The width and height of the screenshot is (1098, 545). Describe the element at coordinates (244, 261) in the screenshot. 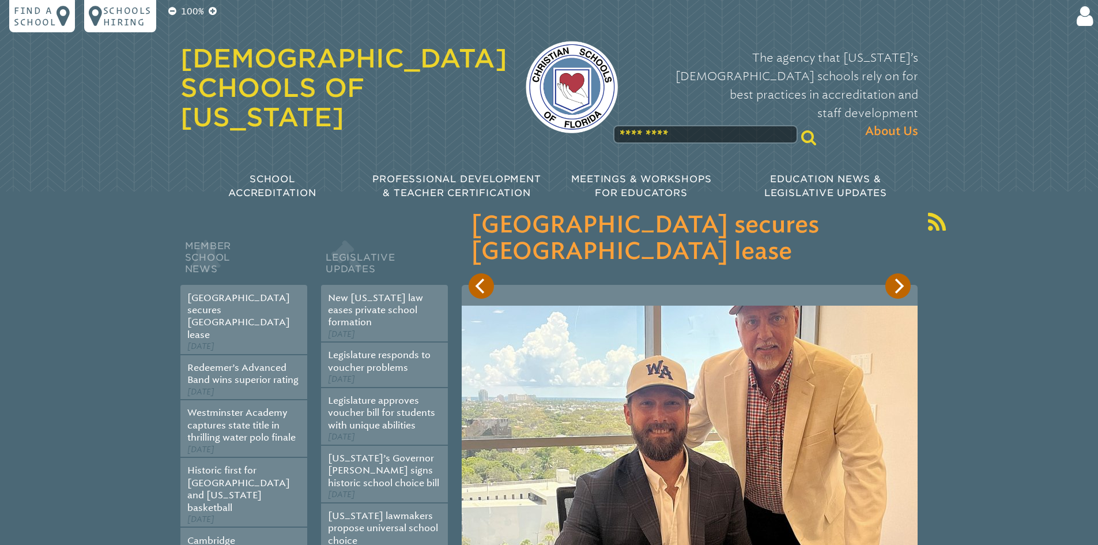

I see `h2: Member School News` at that location.